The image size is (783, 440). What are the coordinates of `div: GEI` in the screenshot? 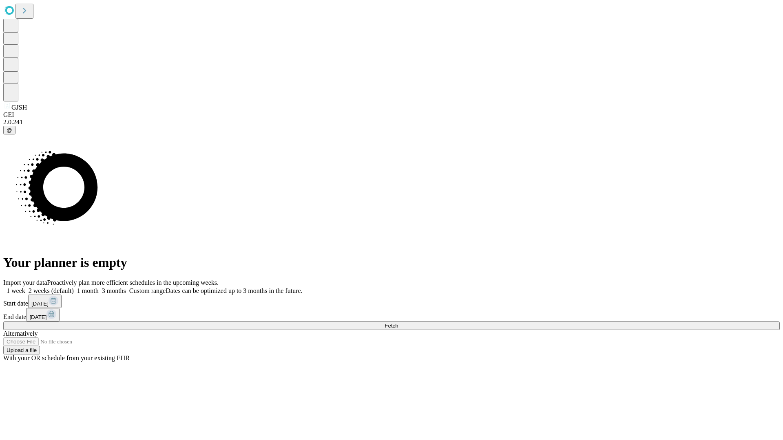 It's located at (391, 115).